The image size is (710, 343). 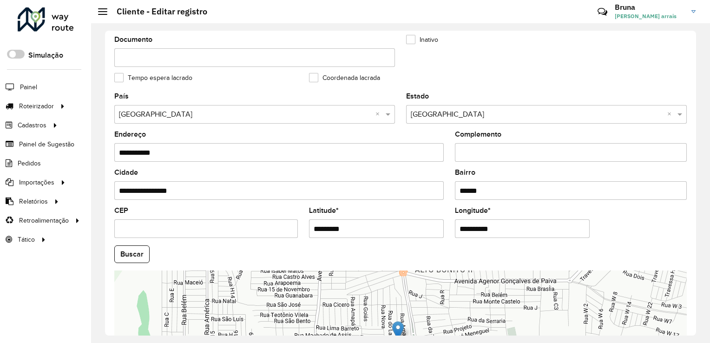 What do you see at coordinates (344, 78) in the screenshot?
I see `label: Coordenada lacrada` at bounding box center [344, 78].